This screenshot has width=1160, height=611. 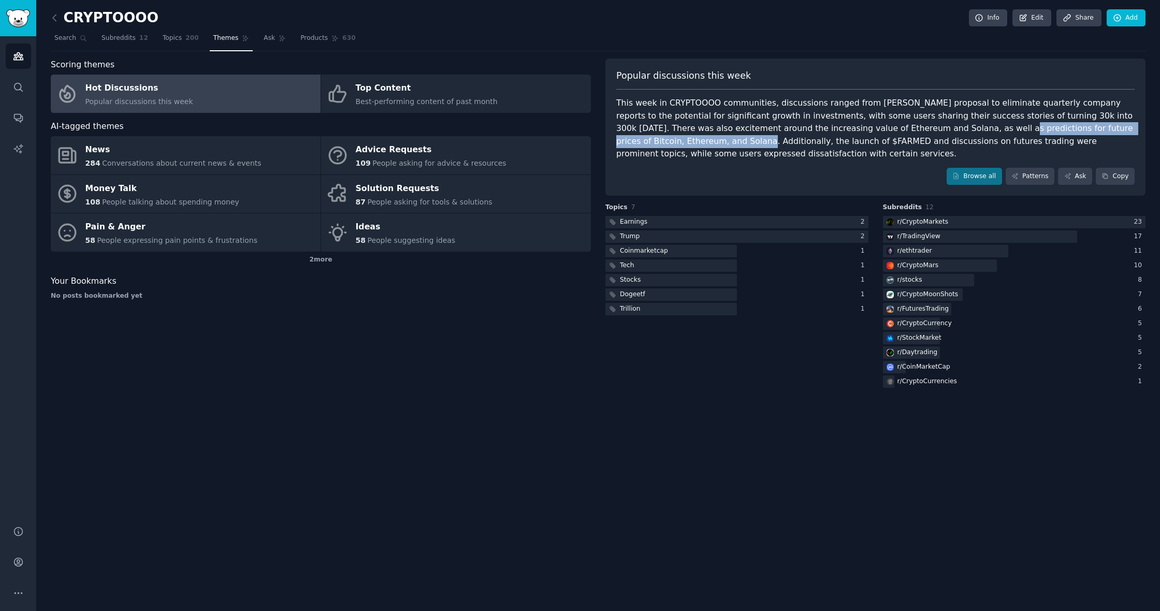 I want to click on div: r/ CryptoMars, so click(x=918, y=266).